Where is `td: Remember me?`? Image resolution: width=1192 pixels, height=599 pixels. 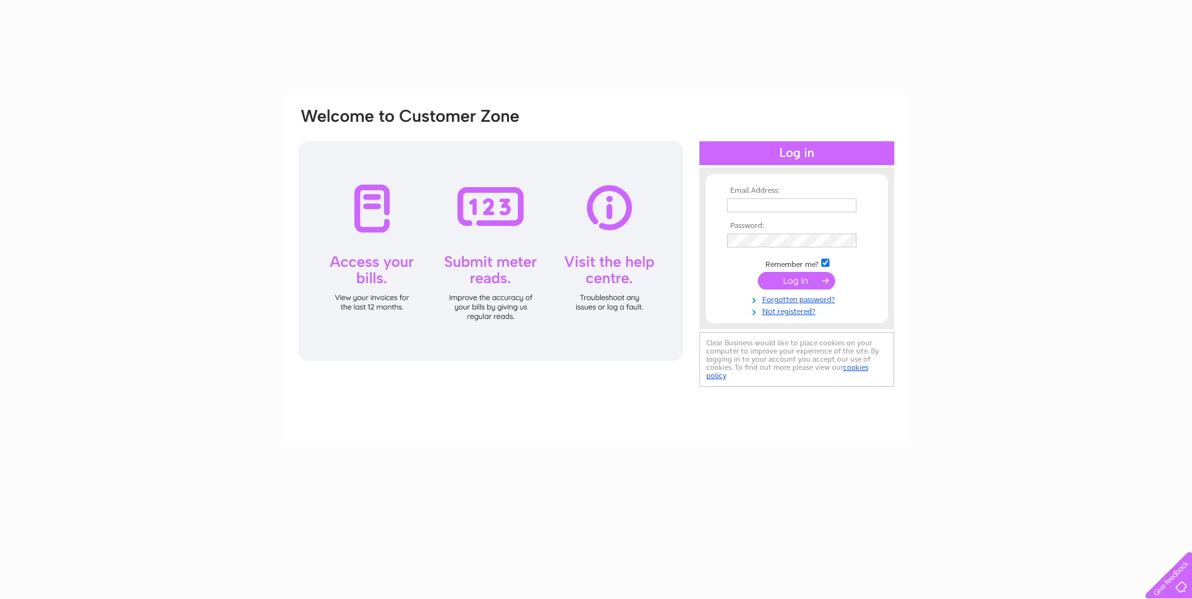
td: Remember me? is located at coordinates (797, 263).